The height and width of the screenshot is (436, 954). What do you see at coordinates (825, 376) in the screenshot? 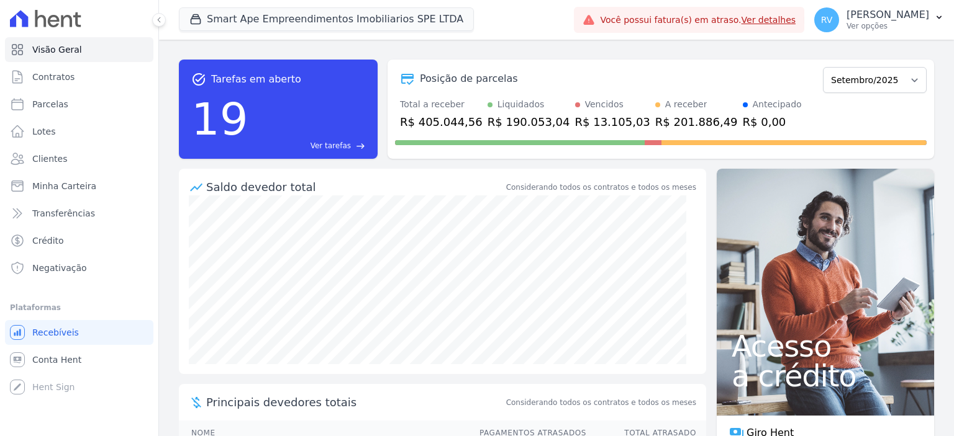
I see `span: a crédito` at bounding box center [825, 376].